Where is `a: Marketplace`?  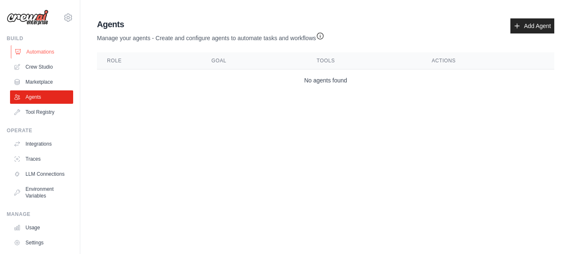 a: Marketplace is located at coordinates (41, 82).